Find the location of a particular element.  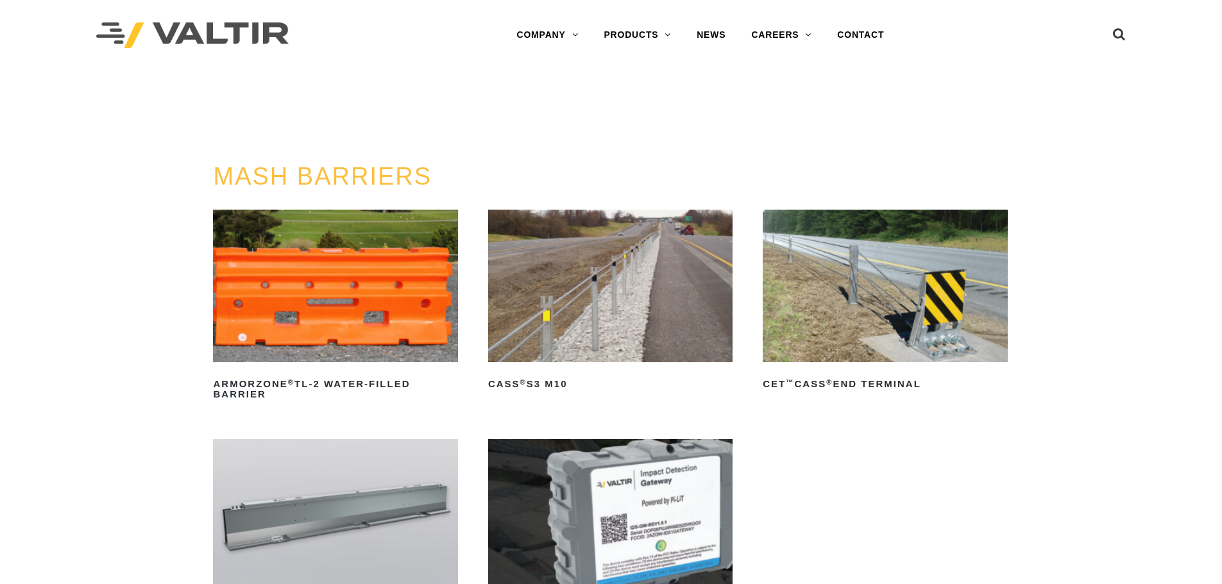

a: CONTACT is located at coordinates (860, 35).